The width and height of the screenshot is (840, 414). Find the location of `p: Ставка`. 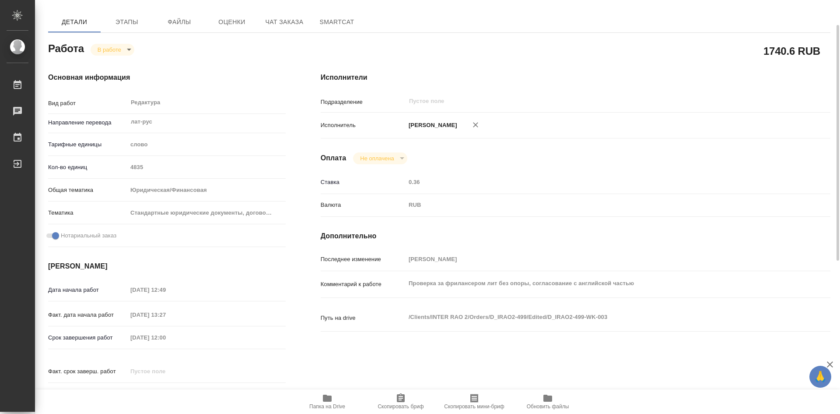

p: Ставка is located at coordinates (363, 182).